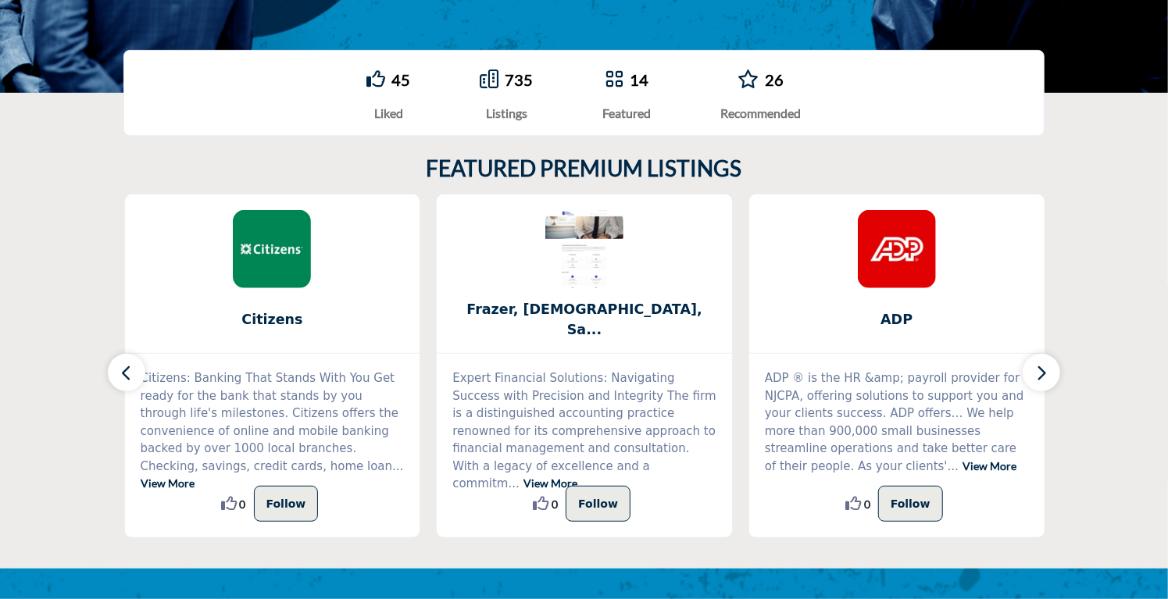 Image resolution: width=1168 pixels, height=599 pixels. I want to click on img: ADP, so click(897, 249).